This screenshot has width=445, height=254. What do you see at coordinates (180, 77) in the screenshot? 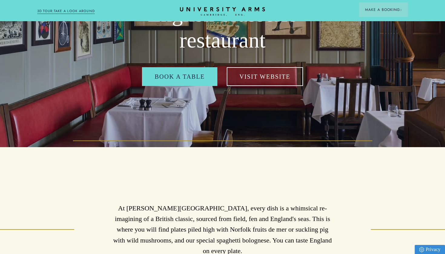
I see `a: Book a table` at bounding box center [180, 77].